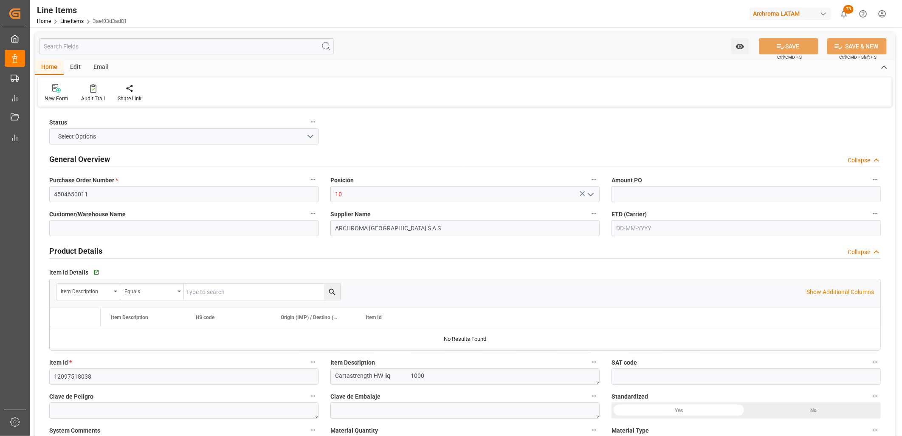 This screenshot has height=436, width=902. Describe the element at coordinates (86, 290) in the screenshot. I see `div: Item Description` at that location.